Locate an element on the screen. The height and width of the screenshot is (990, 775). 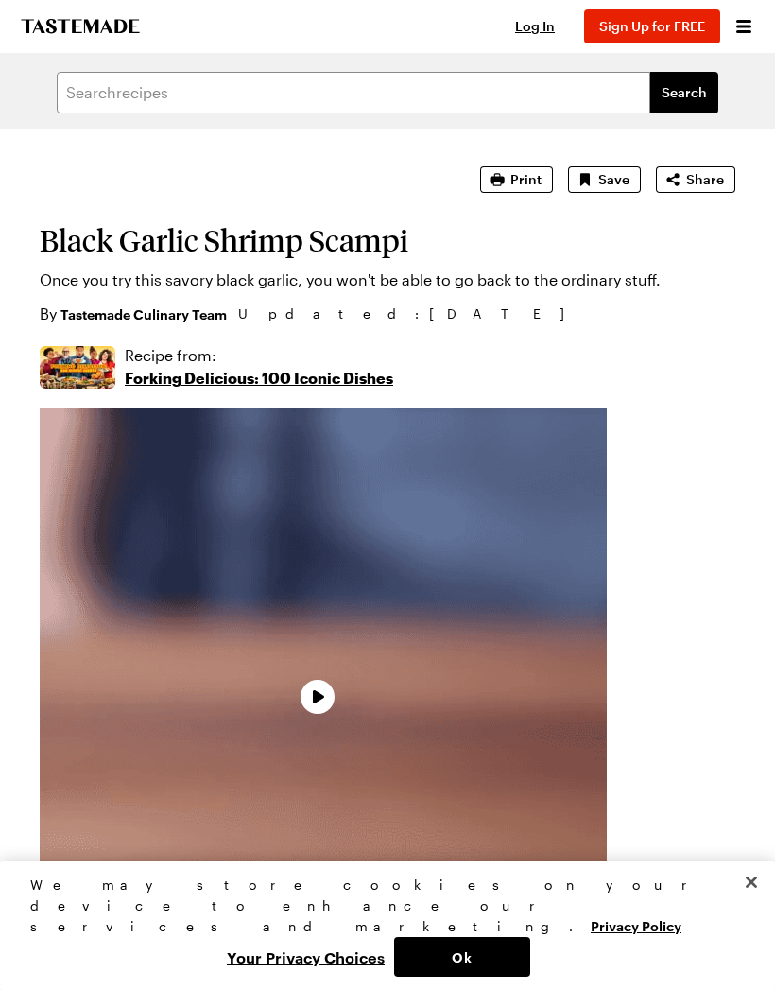
a: To Tastemade Home Page is located at coordinates (80, 26).